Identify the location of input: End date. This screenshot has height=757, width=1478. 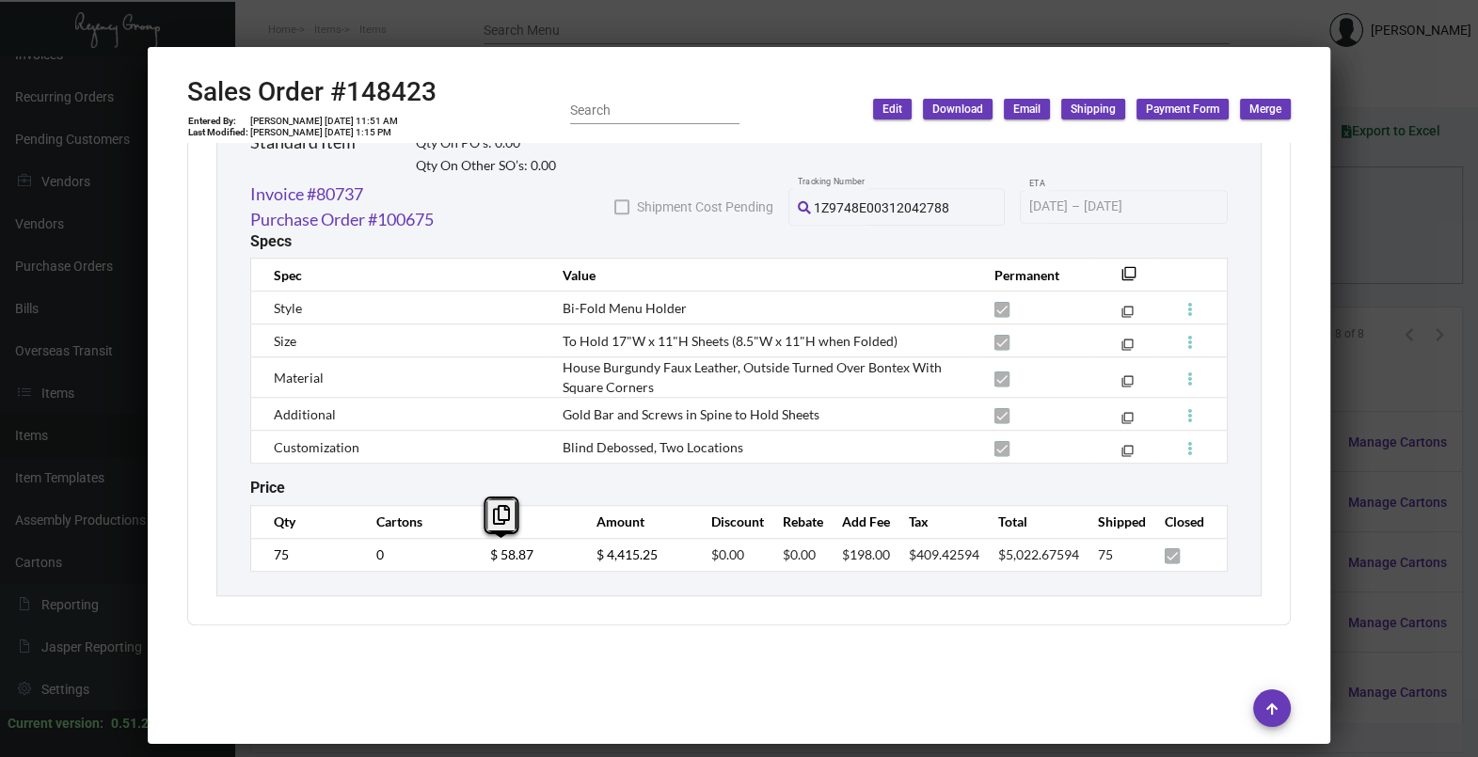
(1129, 207).